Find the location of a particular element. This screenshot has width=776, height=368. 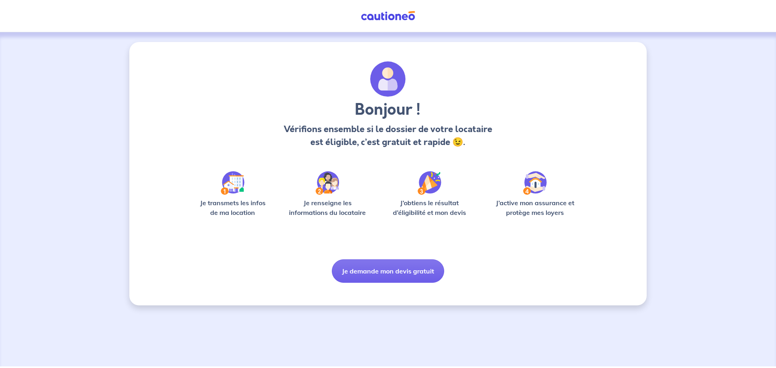

button: Je demande mon devis gratuit is located at coordinates (388, 271).